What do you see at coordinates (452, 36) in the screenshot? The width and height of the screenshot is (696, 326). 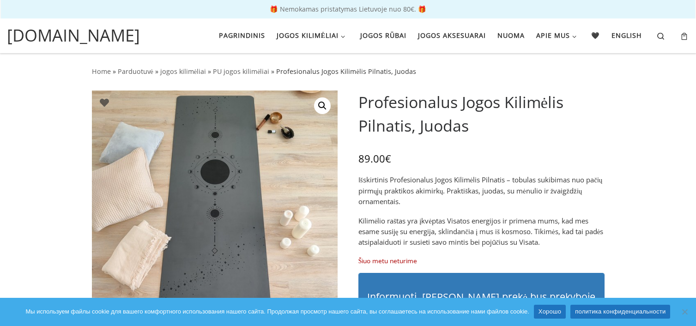 I see `a: Jogos aksesuarai` at bounding box center [452, 36].